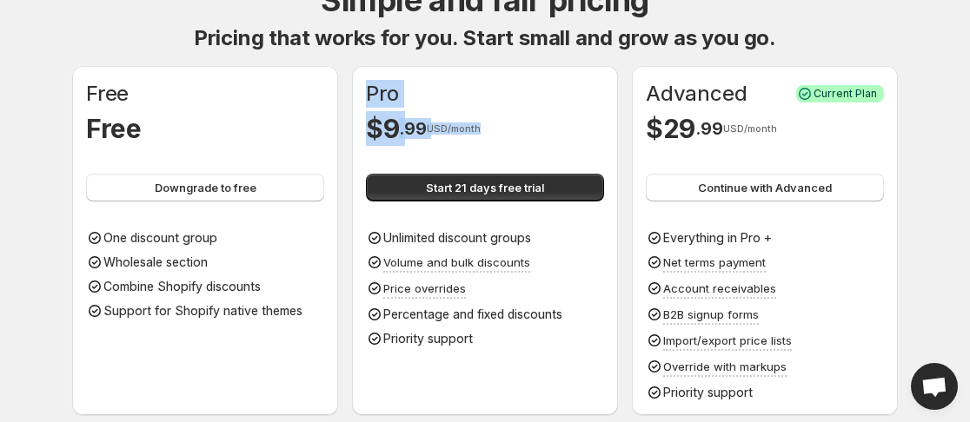 The image size is (970, 422). Describe the element at coordinates (485, 188) in the screenshot. I see `span: Start 21 days free trial` at that location.